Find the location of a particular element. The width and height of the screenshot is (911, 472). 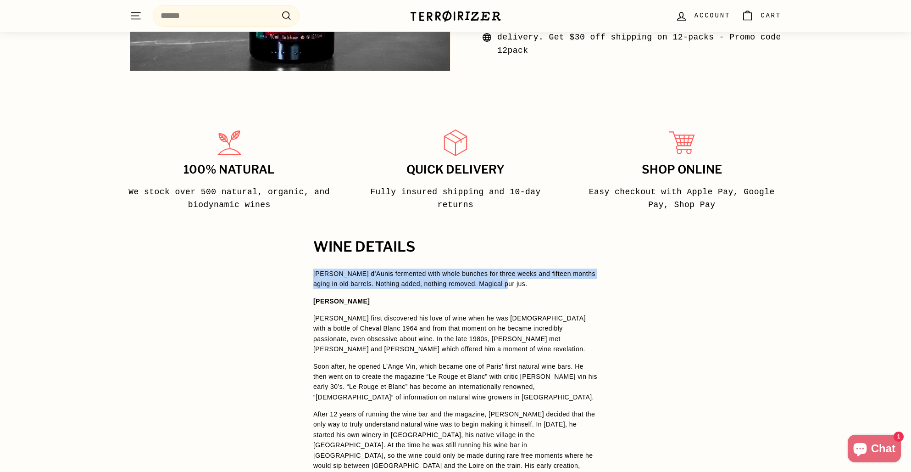

span: Cart is located at coordinates (771, 16).